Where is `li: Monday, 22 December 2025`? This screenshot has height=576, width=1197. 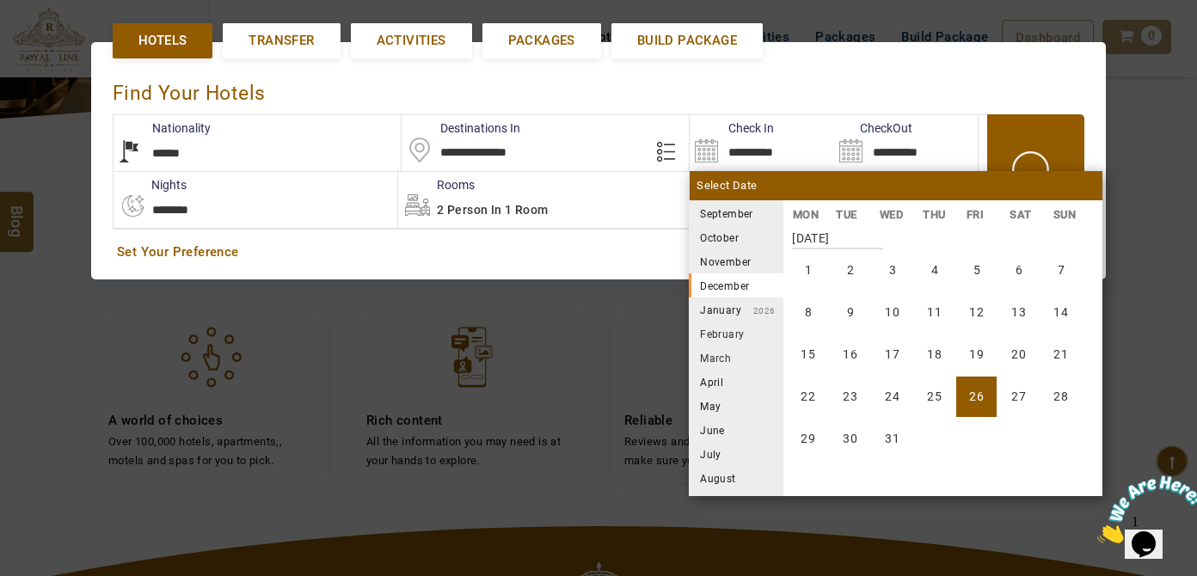 li: Monday, 22 December 2025 is located at coordinates (807, 396).